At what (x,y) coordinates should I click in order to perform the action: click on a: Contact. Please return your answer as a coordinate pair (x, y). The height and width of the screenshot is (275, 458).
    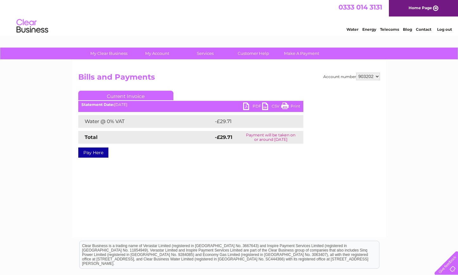
    Looking at the image, I should click on (423, 29).